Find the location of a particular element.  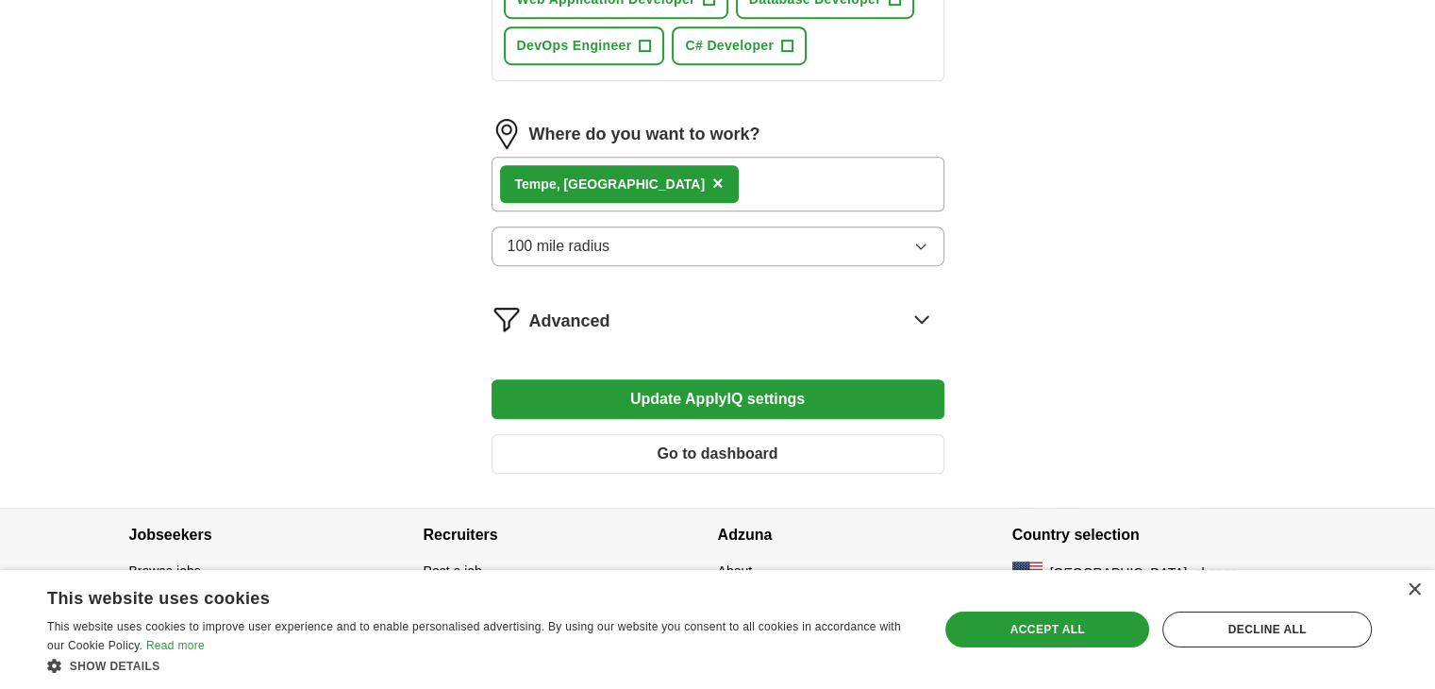

a: About is located at coordinates (735, 571).